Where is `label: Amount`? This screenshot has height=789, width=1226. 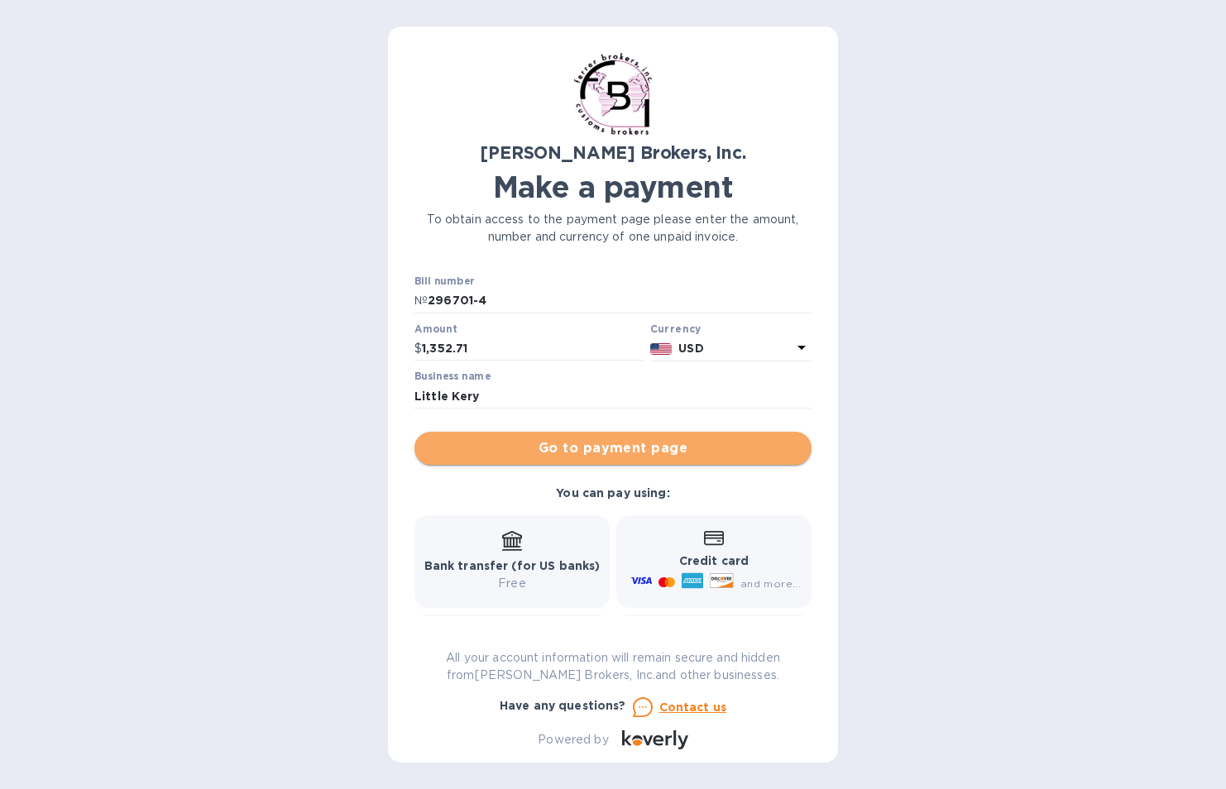 label: Amount is located at coordinates (435, 329).